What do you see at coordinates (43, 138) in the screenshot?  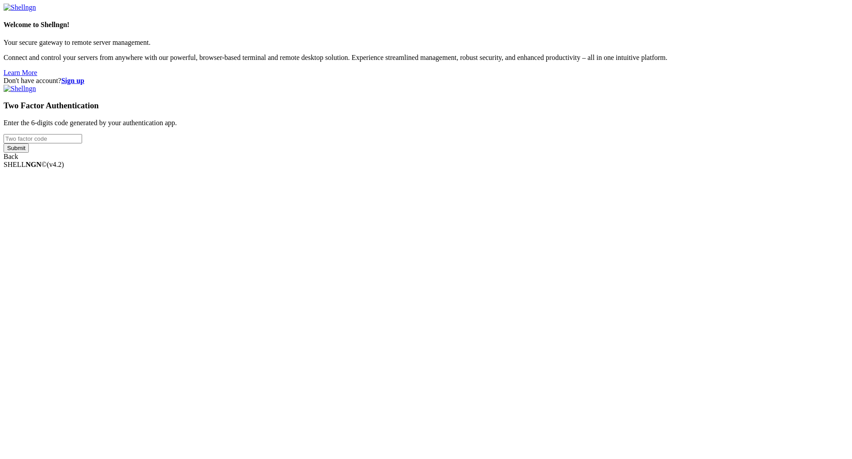 I see `input: Two factor code` at bounding box center [43, 138].